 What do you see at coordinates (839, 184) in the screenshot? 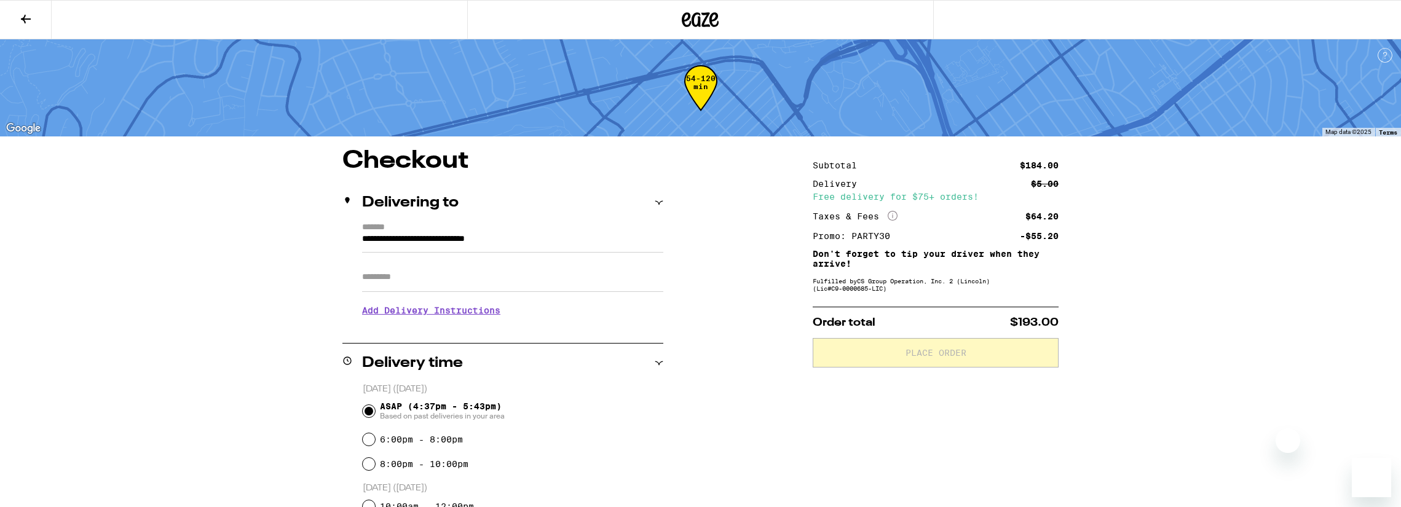
I see `div: Delivery` at bounding box center [839, 184].